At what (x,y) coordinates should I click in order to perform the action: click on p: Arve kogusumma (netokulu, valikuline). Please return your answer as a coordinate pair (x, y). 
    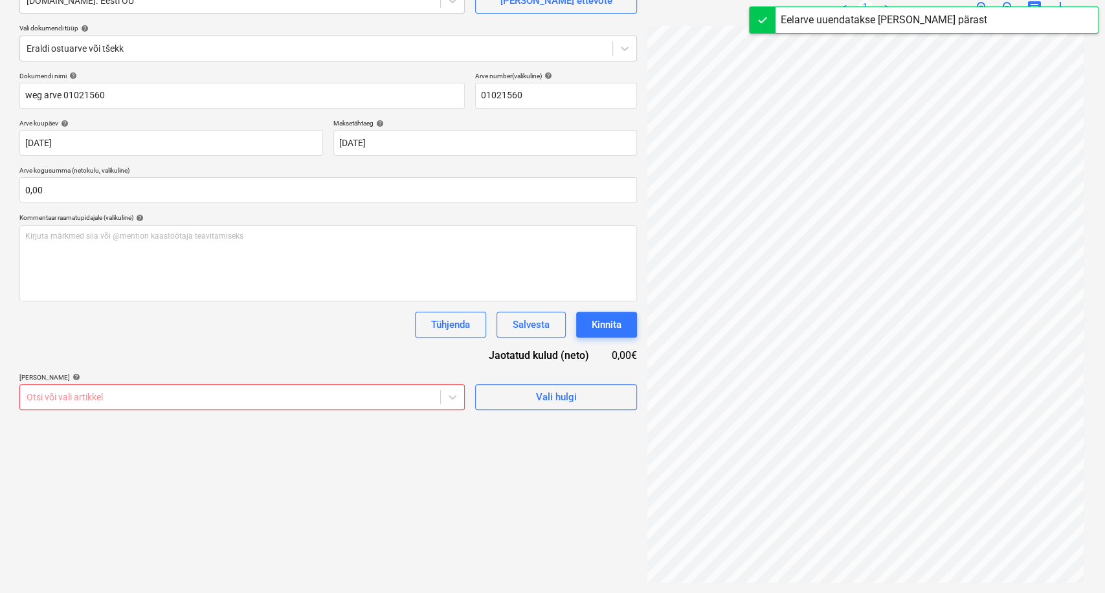
    Looking at the image, I should click on (328, 171).